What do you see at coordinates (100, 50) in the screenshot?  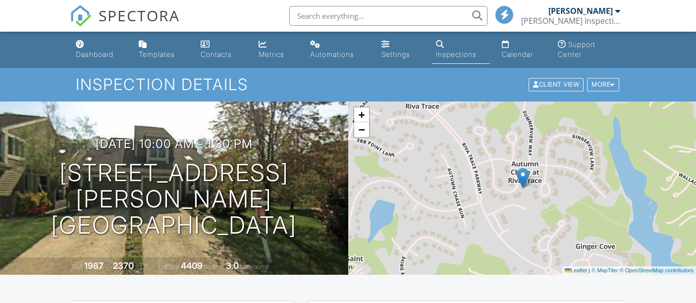 I see `a: Dashboard` at bounding box center [100, 50].